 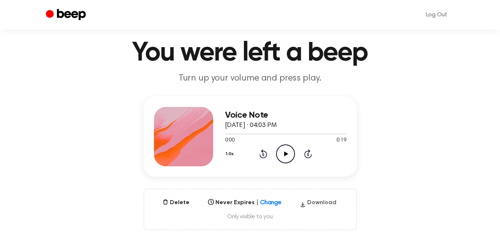 I want to click on span: Only visible to you, so click(x=250, y=216).